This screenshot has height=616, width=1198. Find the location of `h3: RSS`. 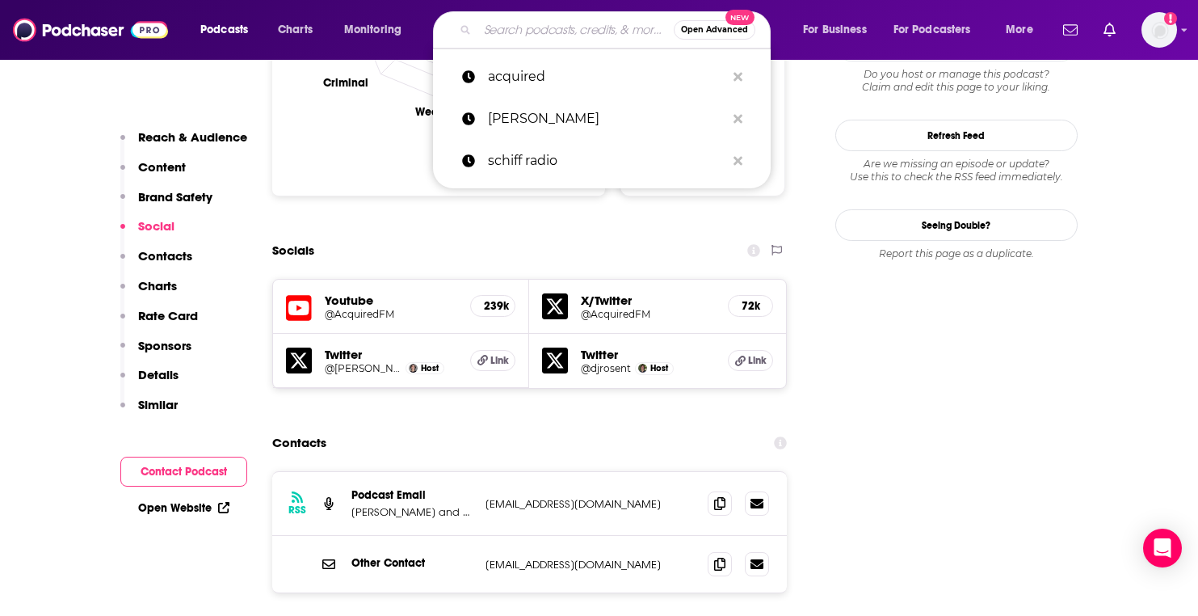

h3: RSS is located at coordinates (297, 510).